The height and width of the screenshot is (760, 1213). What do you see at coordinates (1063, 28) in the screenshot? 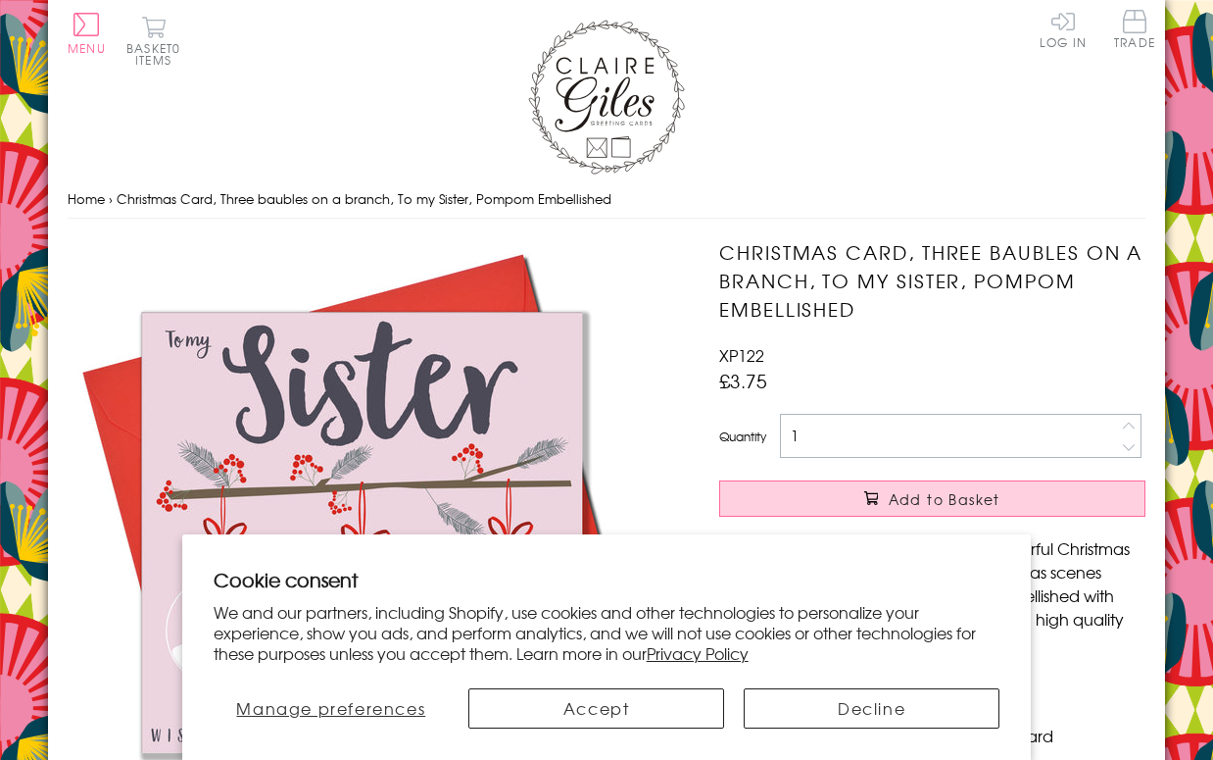
I see `a: Log In` at bounding box center [1063, 28].